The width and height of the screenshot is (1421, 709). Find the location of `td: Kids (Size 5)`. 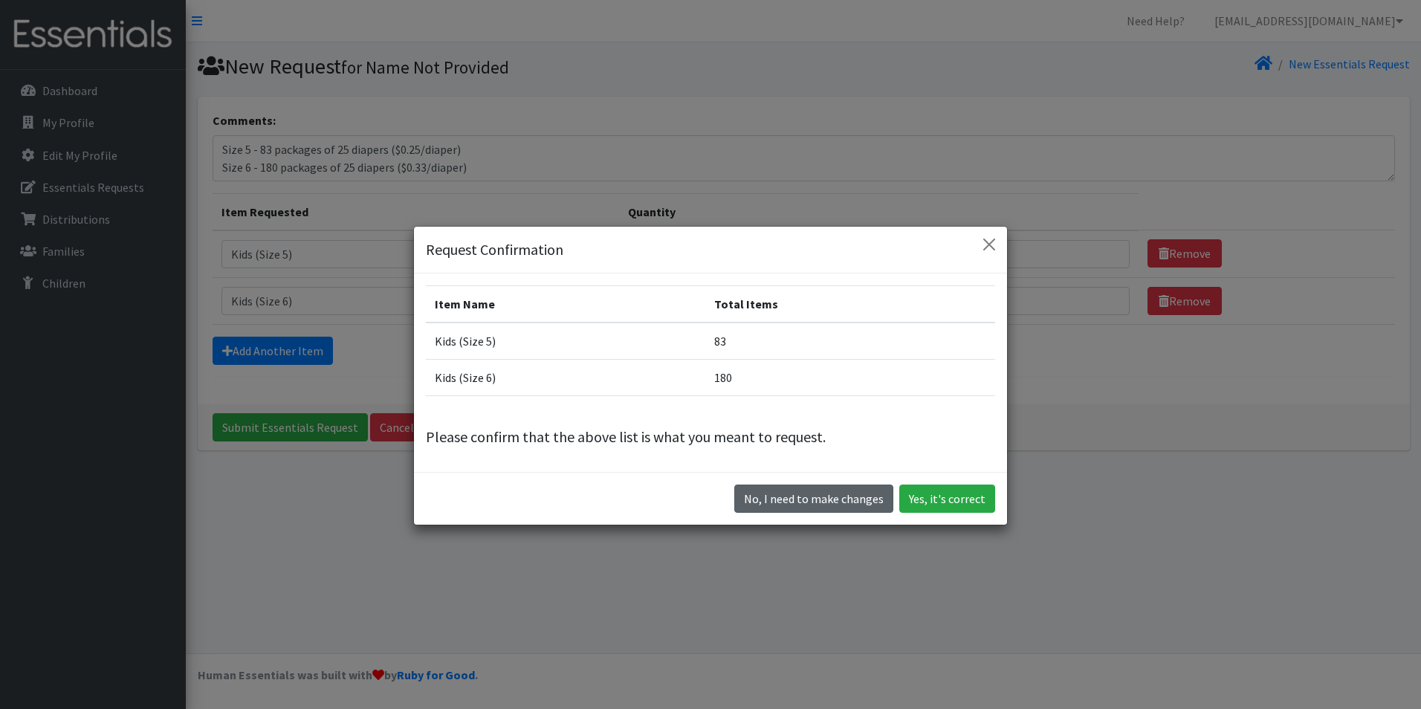

td: Kids (Size 5) is located at coordinates (566, 341).